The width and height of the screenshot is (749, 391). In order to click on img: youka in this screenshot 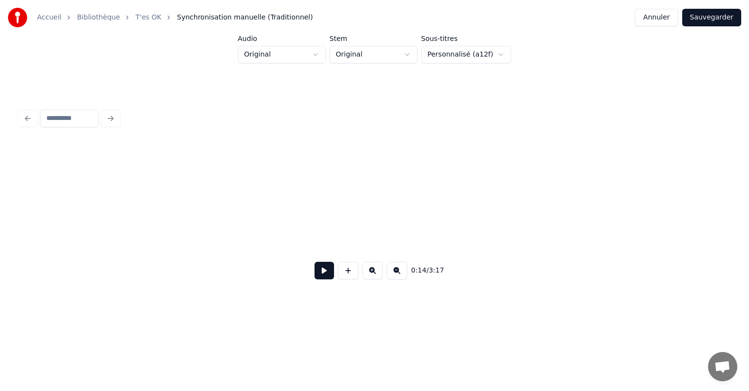, I will do `click(18, 18)`.